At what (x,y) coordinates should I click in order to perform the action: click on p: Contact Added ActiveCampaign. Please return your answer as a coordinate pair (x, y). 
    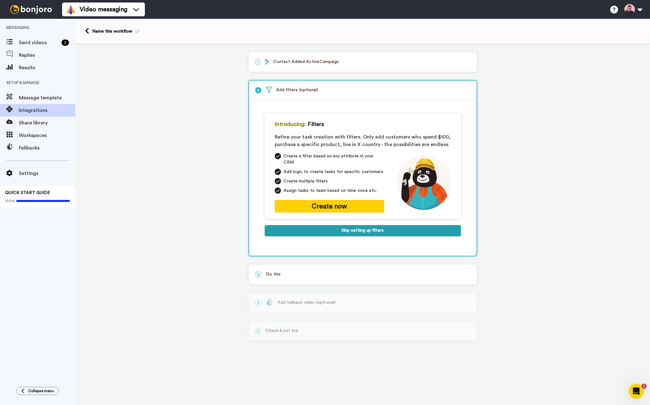
    Looking at the image, I should click on (363, 62).